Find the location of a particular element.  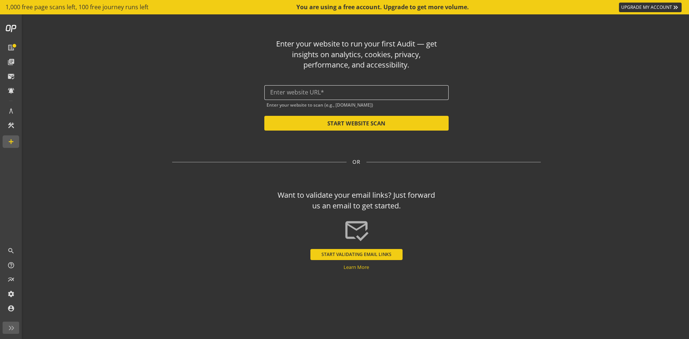

mat-icon: add is located at coordinates (11, 142).